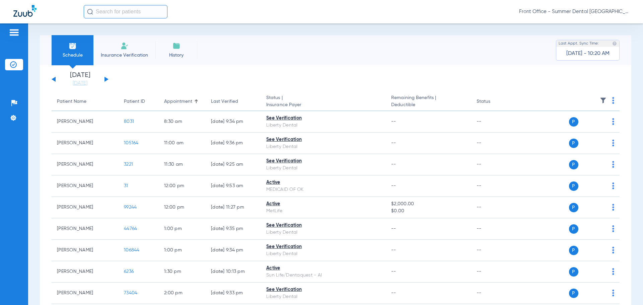  I want to click on img: Schedule, so click(73, 46).